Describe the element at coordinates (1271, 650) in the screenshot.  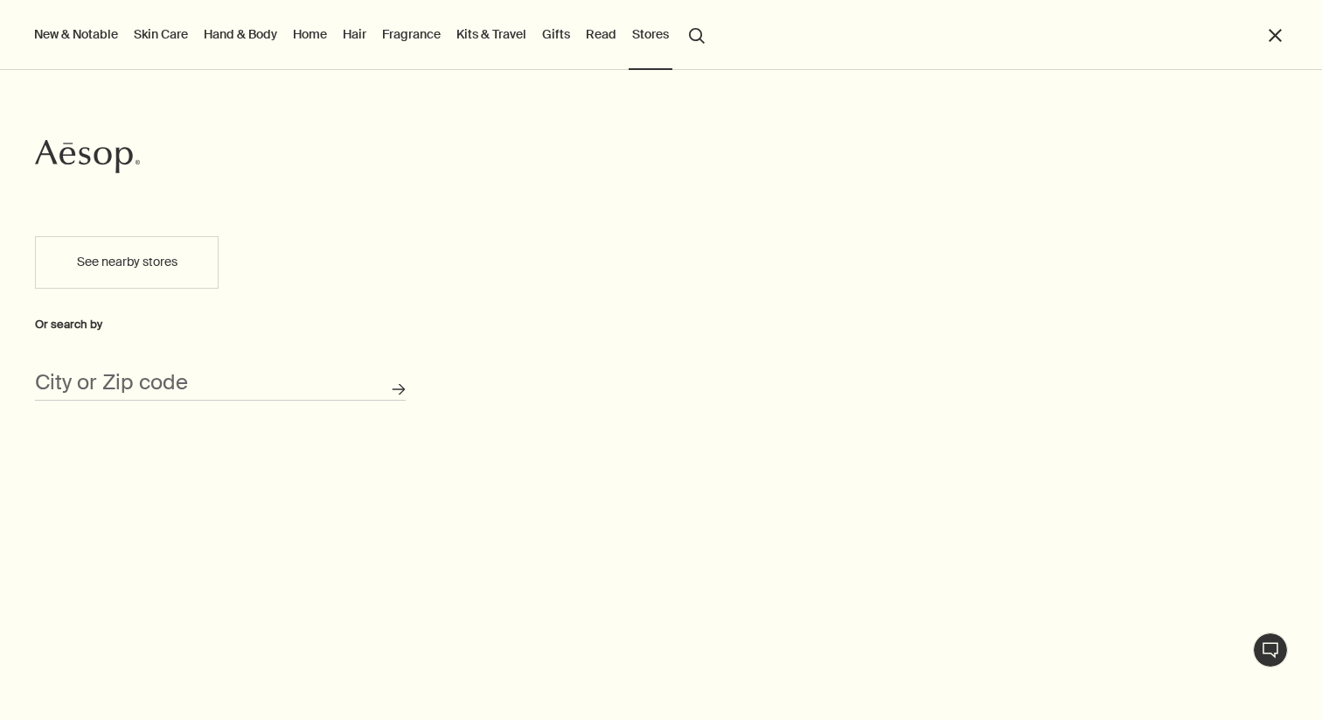
I see `button: Live Assistance` at that location.